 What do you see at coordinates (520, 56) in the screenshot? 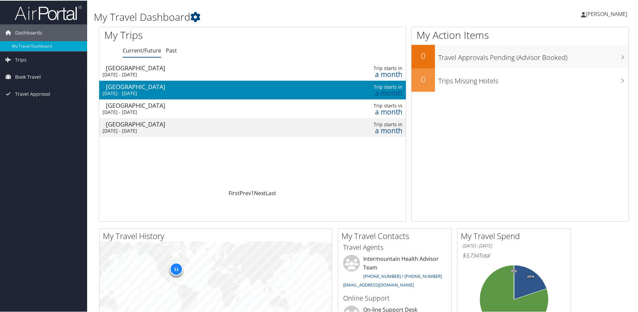
I see `a: 0Travel Approvals Pending (Advisor Booked)` at bounding box center [520, 56].